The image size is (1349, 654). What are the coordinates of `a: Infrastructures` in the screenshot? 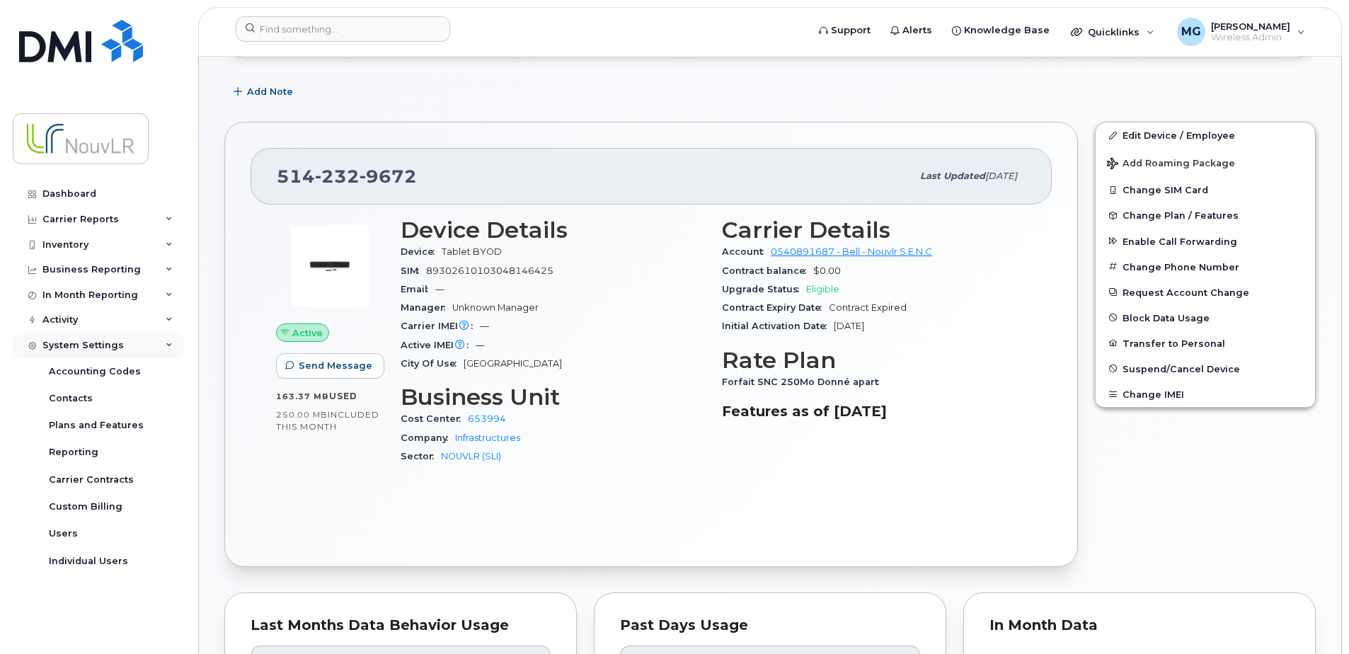 It's located at (487, 437).